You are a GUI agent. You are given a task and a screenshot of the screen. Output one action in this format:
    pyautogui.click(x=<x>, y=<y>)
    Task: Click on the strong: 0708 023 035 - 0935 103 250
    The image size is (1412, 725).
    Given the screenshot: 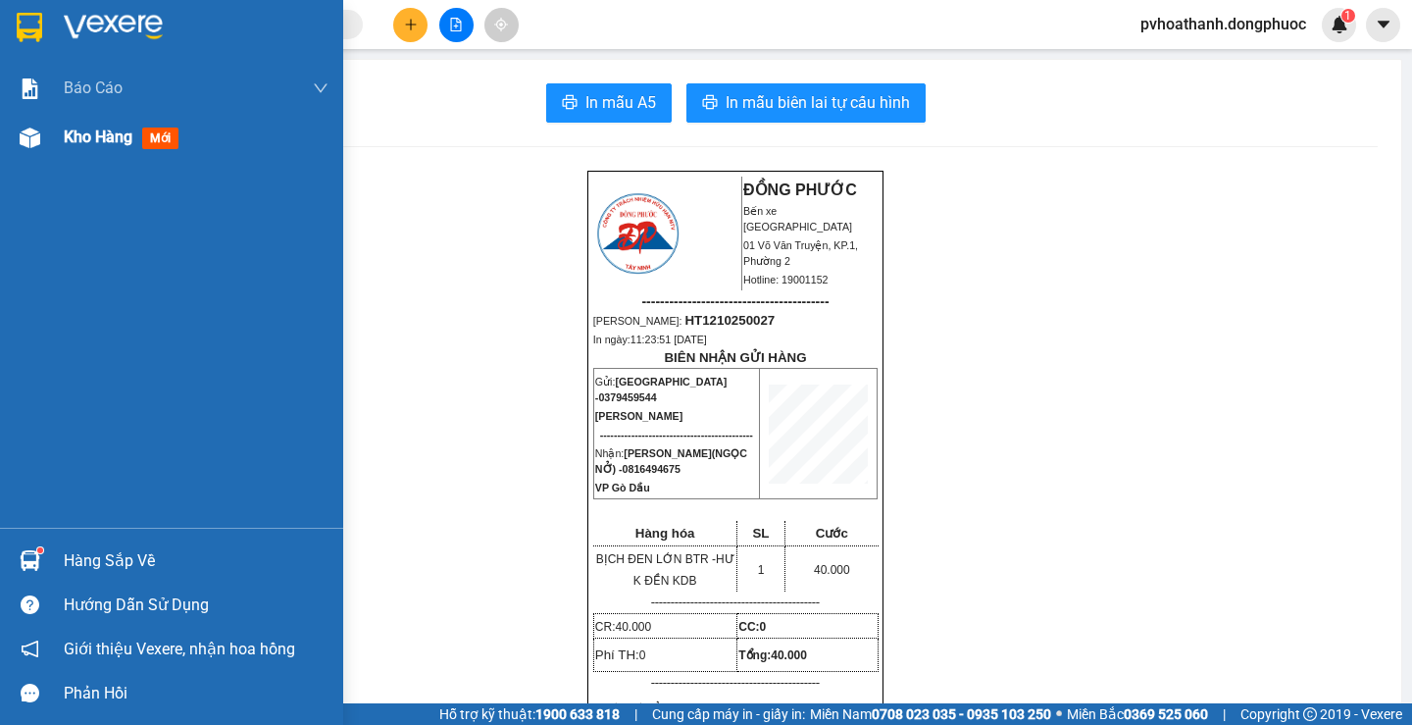 What is the action you would take?
    pyautogui.click(x=961, y=714)
    